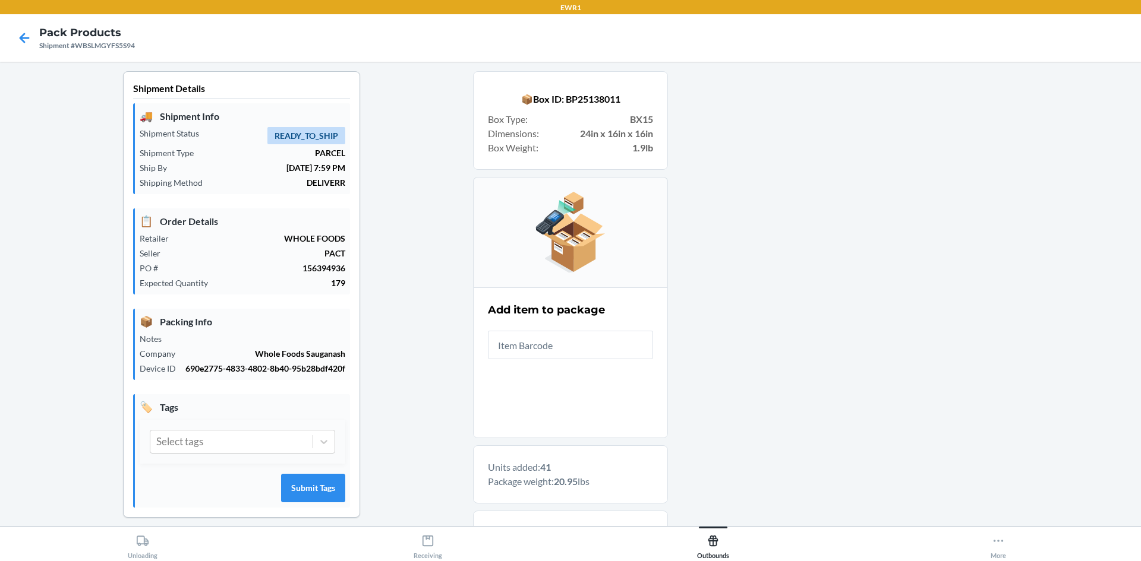 The image size is (1141, 561). What do you see at coordinates (546, 310) in the screenshot?
I see `h2: Add item to package` at bounding box center [546, 310].